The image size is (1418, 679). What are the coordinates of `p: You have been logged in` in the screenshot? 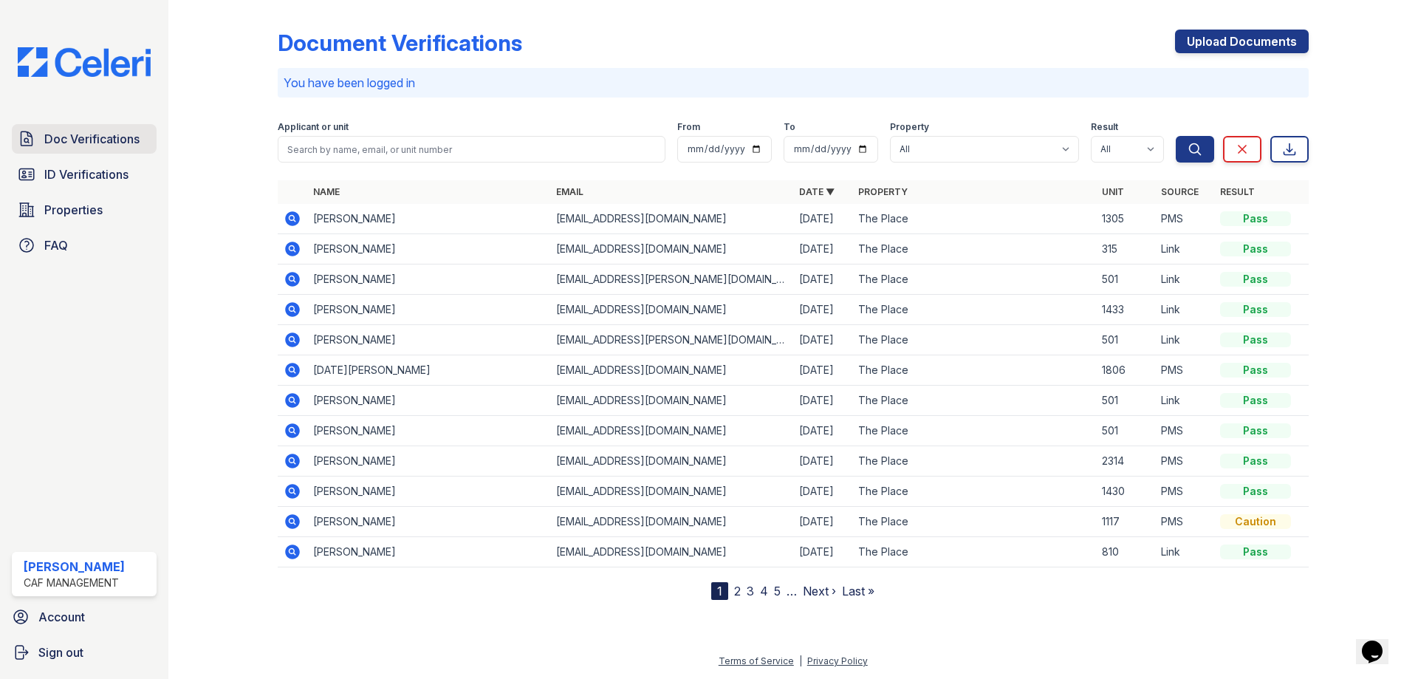 It's located at (793, 83).